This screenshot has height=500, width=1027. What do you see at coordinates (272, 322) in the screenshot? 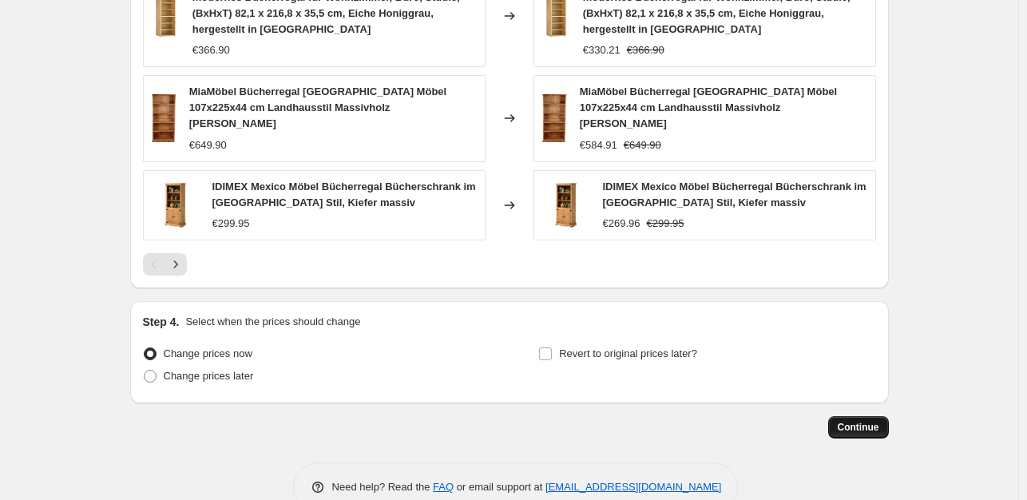
I see `p: Select when the prices should change` at bounding box center [272, 322].